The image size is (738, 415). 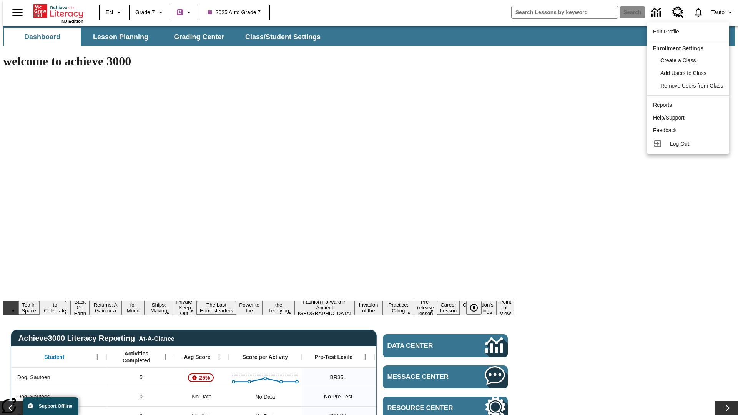 I want to click on span: Create a Class, so click(x=678, y=60).